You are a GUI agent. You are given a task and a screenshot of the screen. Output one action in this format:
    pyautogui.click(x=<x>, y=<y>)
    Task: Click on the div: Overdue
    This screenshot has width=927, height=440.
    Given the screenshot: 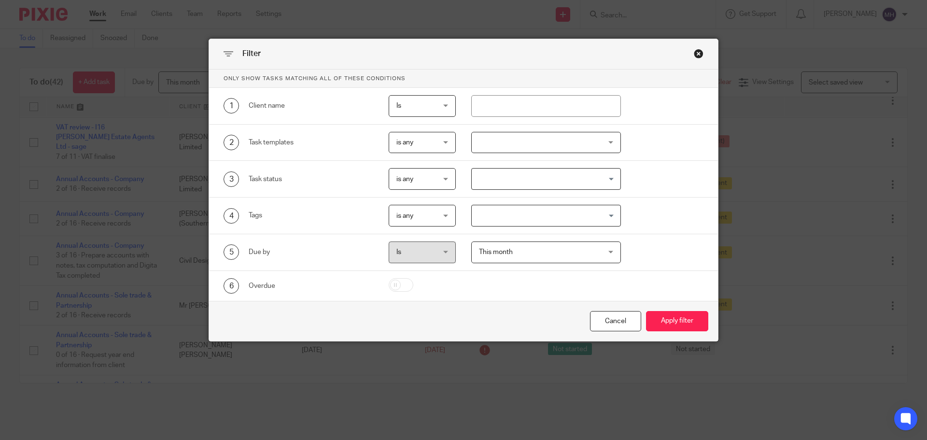 What is the action you would take?
    pyautogui.click(x=311, y=286)
    